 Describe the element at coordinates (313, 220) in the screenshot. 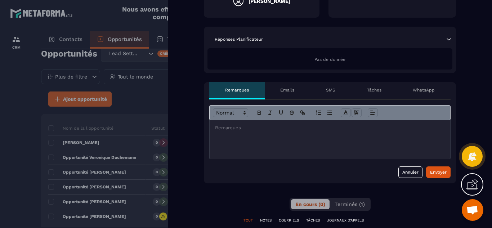

I see `p: TÂCHES` at that location.